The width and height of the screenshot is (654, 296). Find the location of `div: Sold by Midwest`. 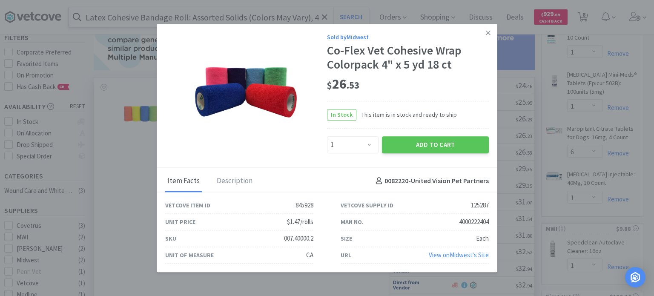

div: Sold by Midwest is located at coordinates (408, 37).